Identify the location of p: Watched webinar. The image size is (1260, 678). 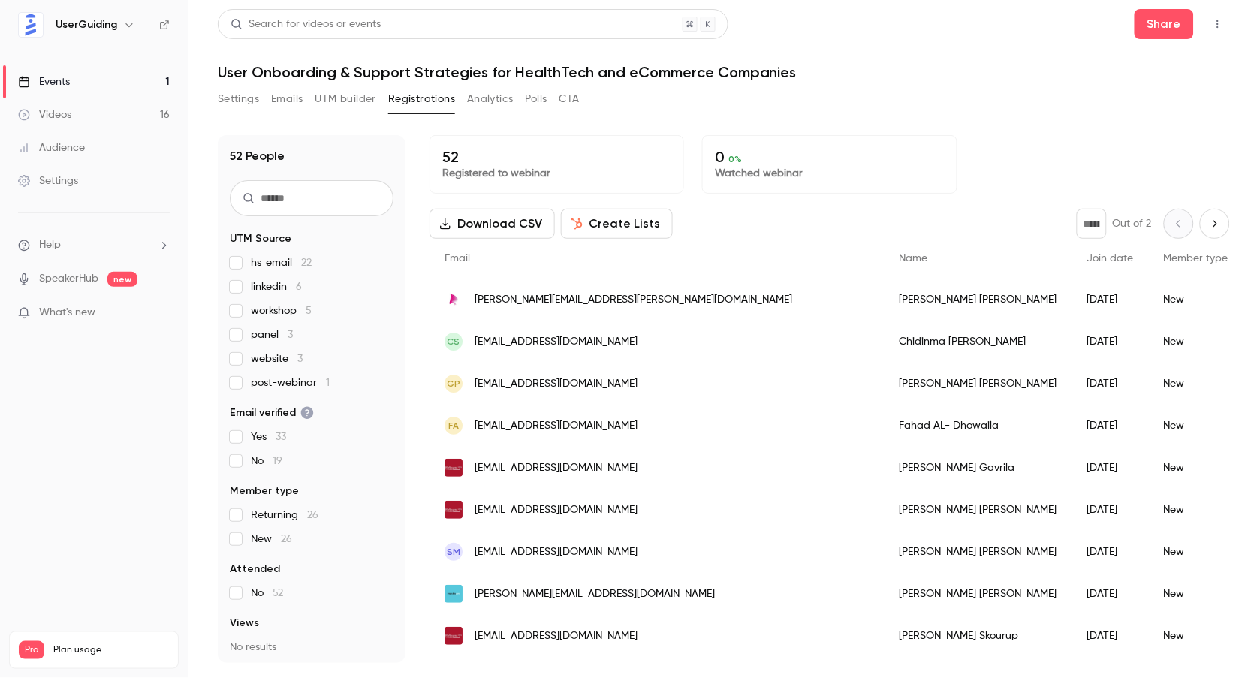
(829, 173).